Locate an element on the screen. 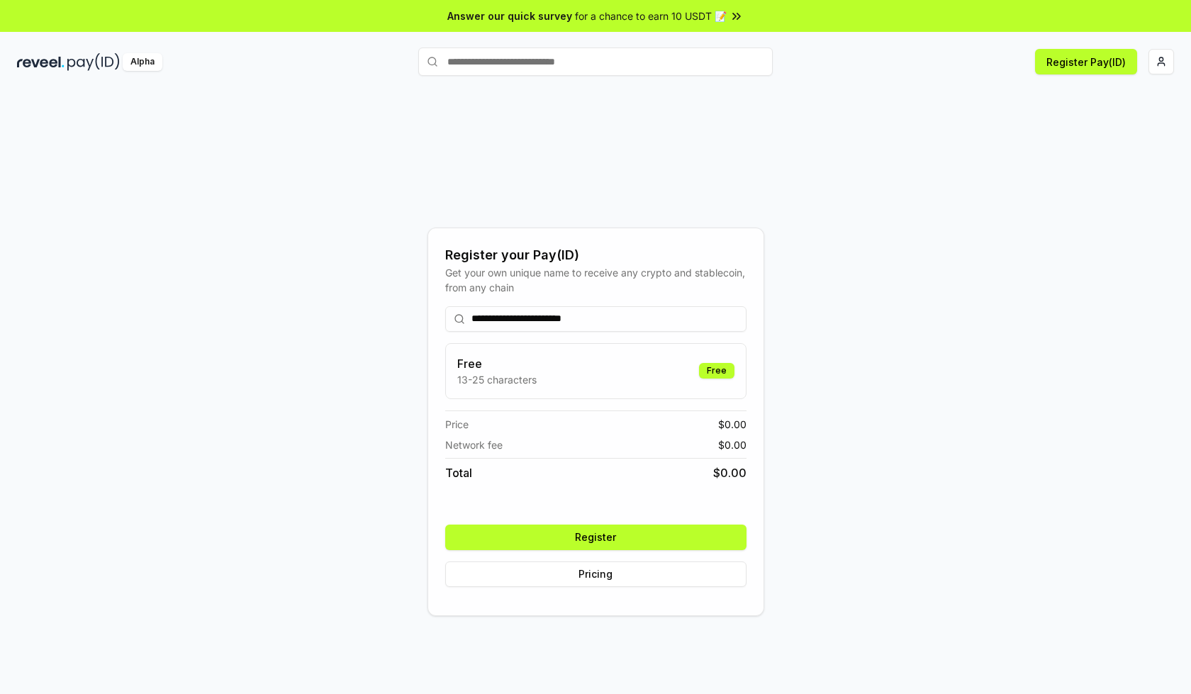 Image resolution: width=1191 pixels, height=694 pixels. div: Alpha is located at coordinates (143, 62).